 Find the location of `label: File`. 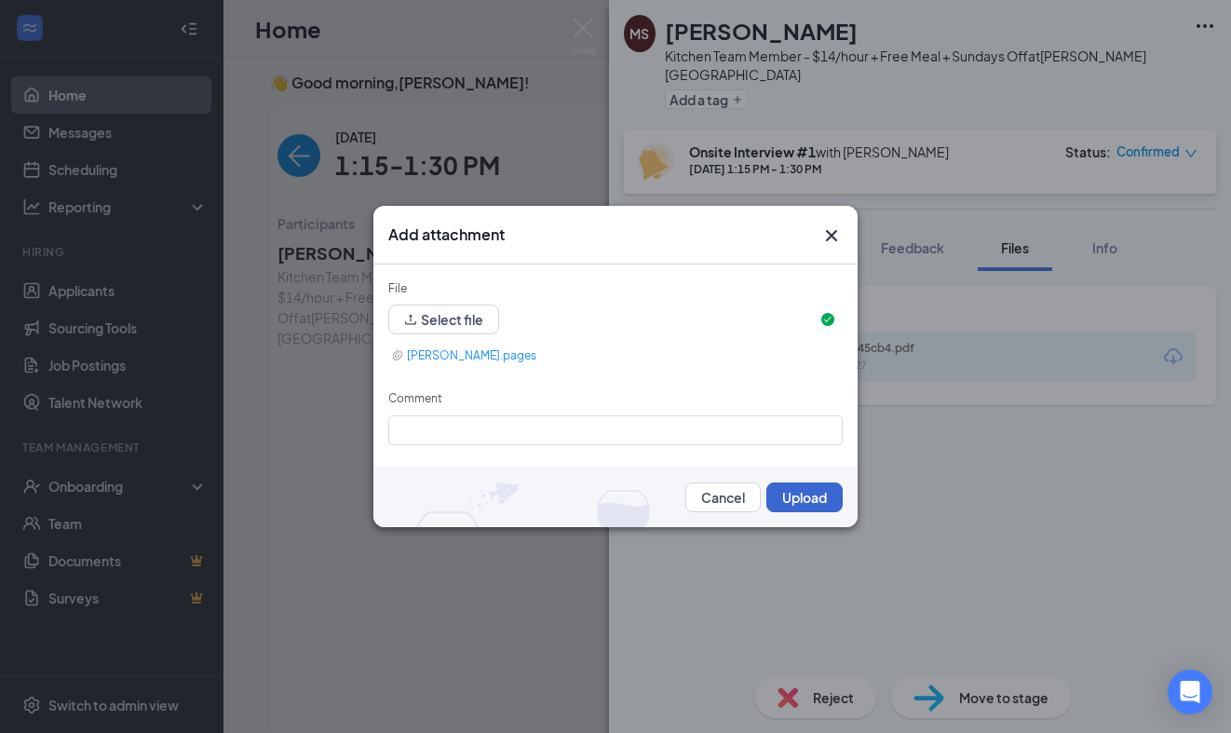

label: File is located at coordinates (398, 288).